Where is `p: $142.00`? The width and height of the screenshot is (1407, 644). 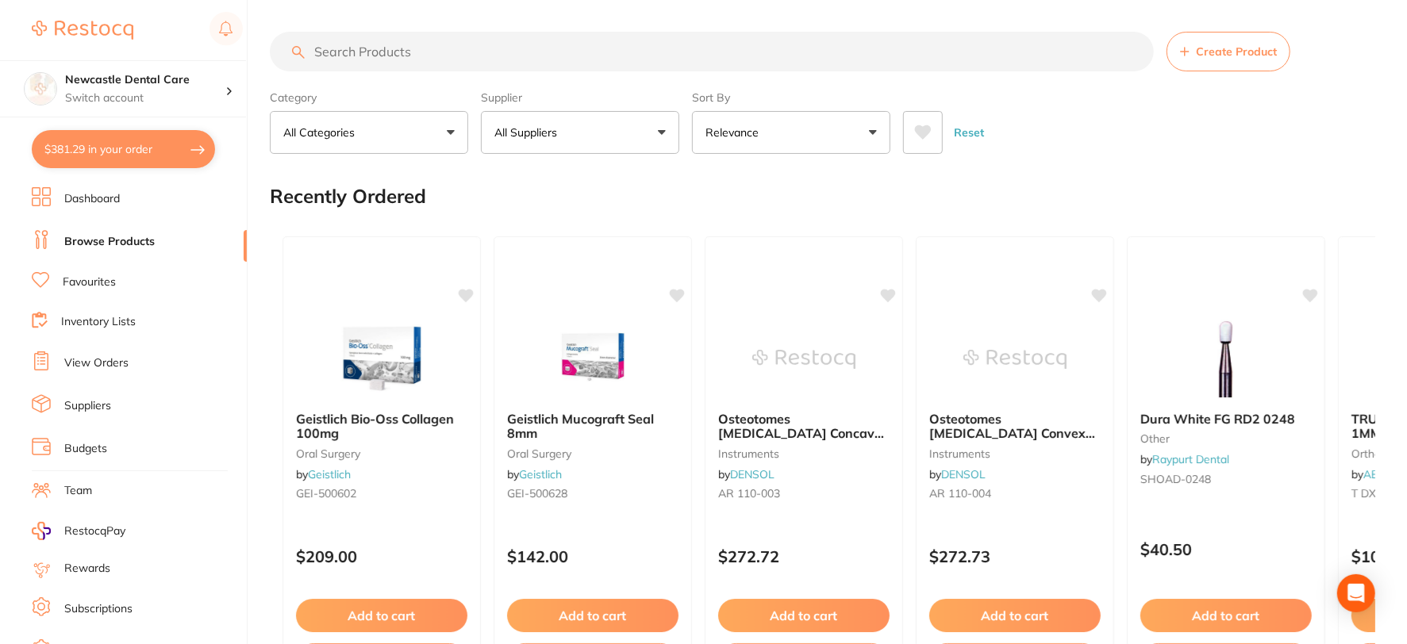 p: $142.00 is located at coordinates (593, 556).